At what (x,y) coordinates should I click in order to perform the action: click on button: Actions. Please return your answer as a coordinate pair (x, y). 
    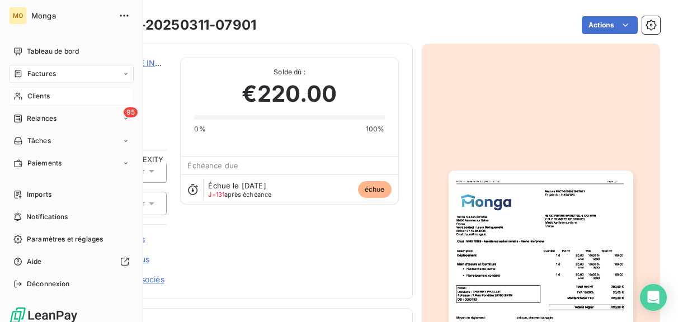
    Looking at the image, I should click on (610, 25).